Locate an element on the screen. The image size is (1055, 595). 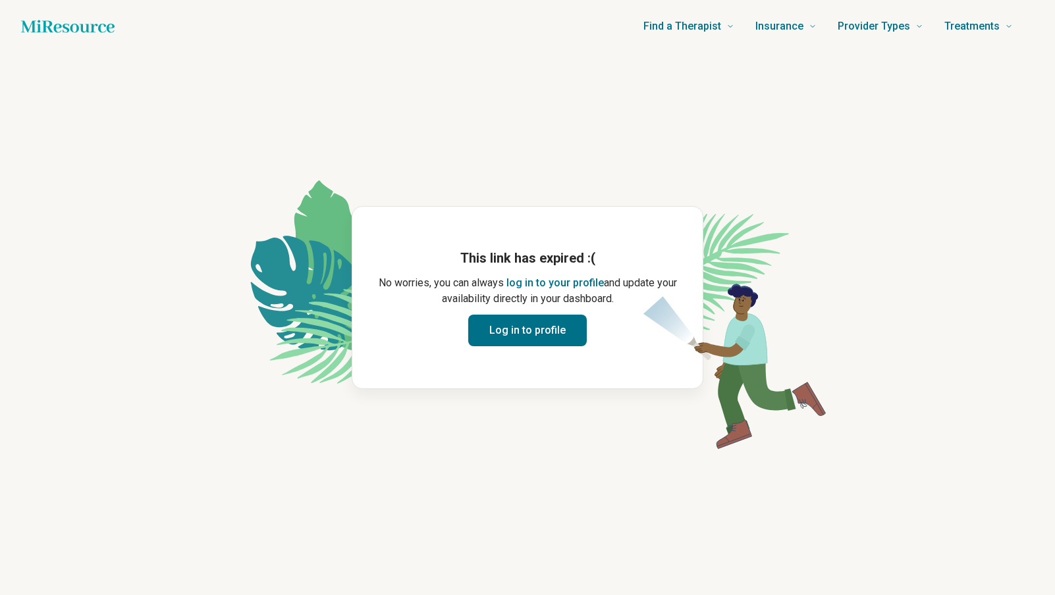
h1: This link has expired :( is located at coordinates (528, 258).